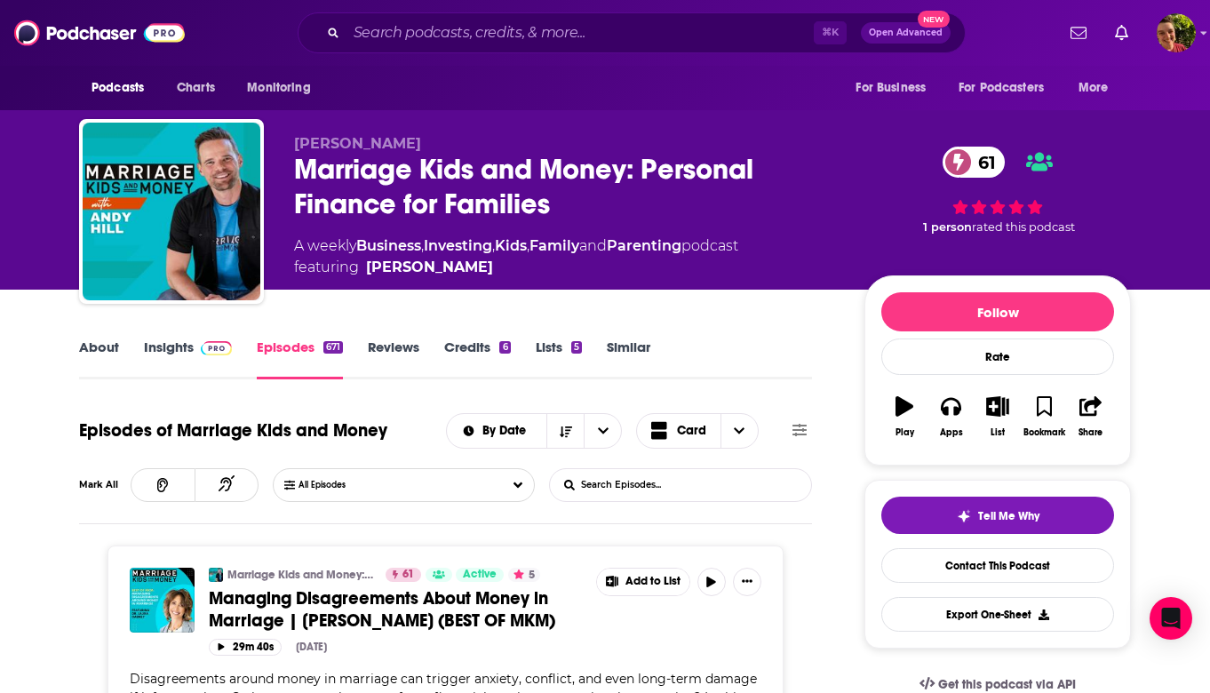 This screenshot has height=693, width=1210. What do you see at coordinates (997, 312) in the screenshot?
I see `button: Follow` at bounding box center [997, 312].